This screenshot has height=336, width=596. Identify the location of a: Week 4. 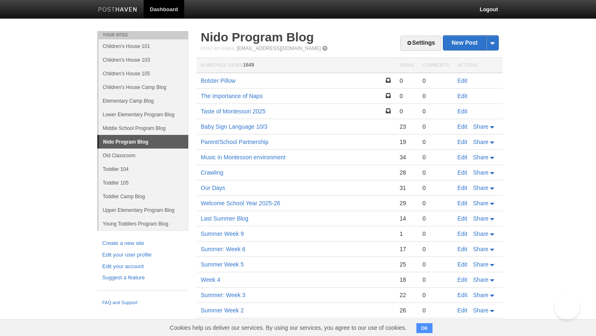
(210, 280).